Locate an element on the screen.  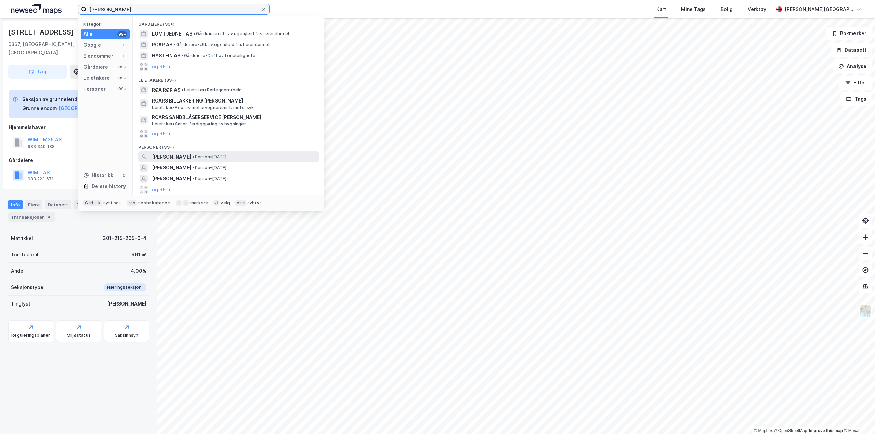
div: esc is located at coordinates (240, 203).